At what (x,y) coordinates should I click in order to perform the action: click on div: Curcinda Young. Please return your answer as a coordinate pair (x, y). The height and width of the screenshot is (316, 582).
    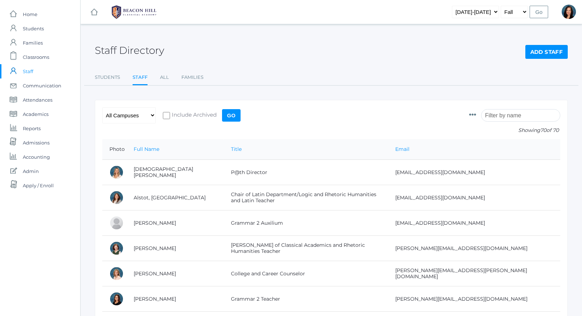
    Looking at the image, I should click on (569, 12).